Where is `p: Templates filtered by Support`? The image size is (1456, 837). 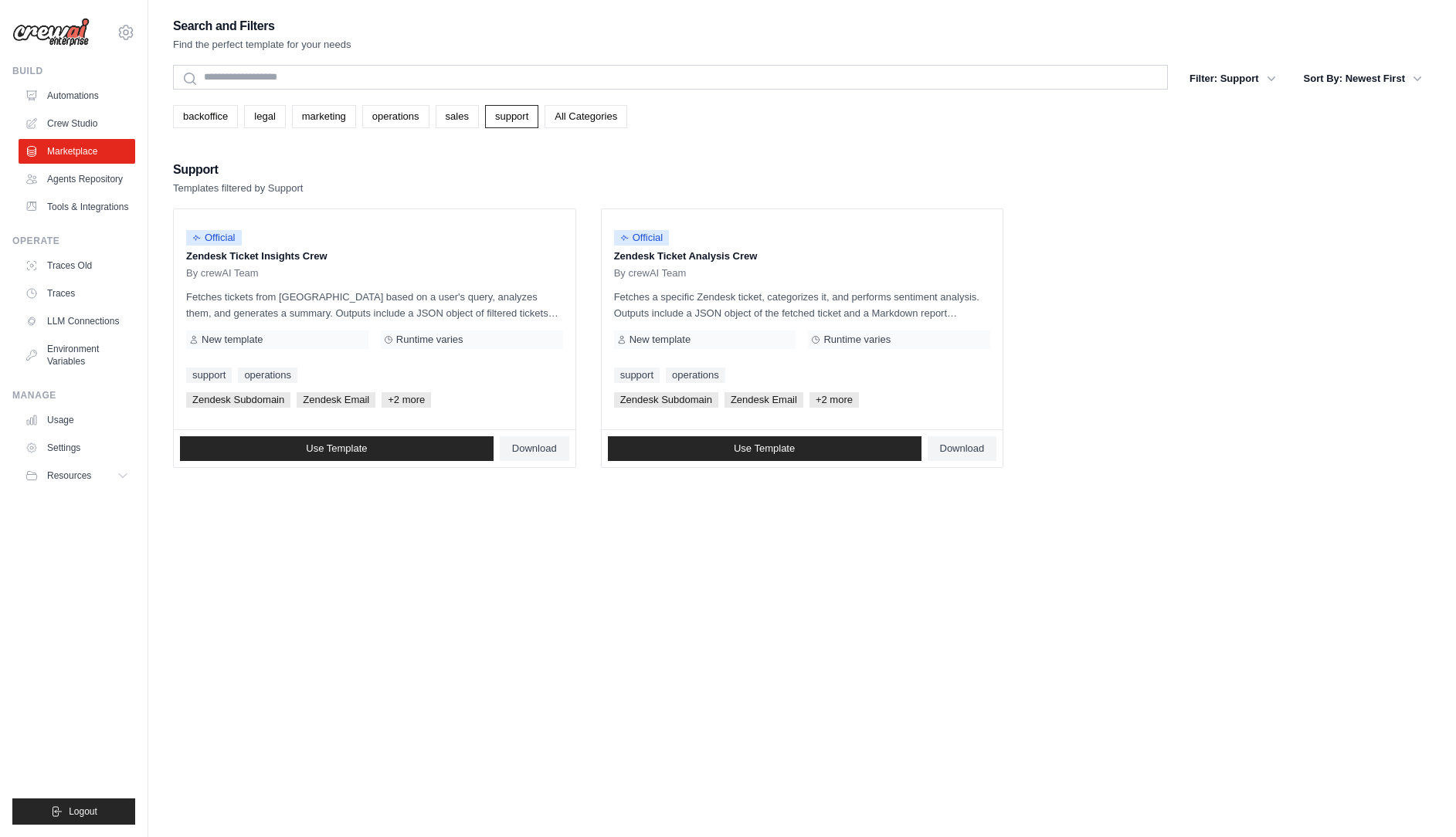 p: Templates filtered by Support is located at coordinates (238, 189).